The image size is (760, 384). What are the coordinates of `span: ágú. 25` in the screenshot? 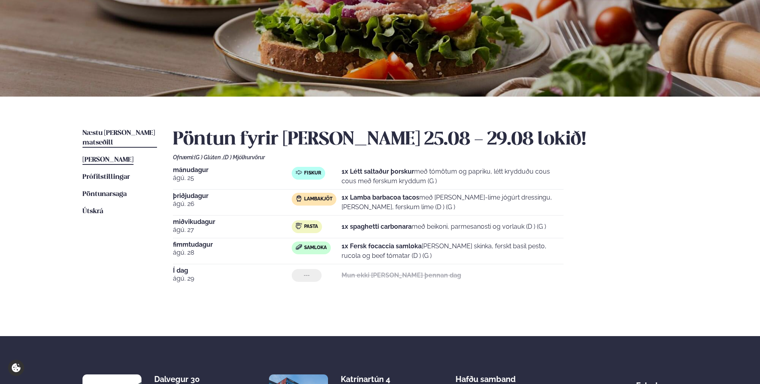 It's located at (232, 178).